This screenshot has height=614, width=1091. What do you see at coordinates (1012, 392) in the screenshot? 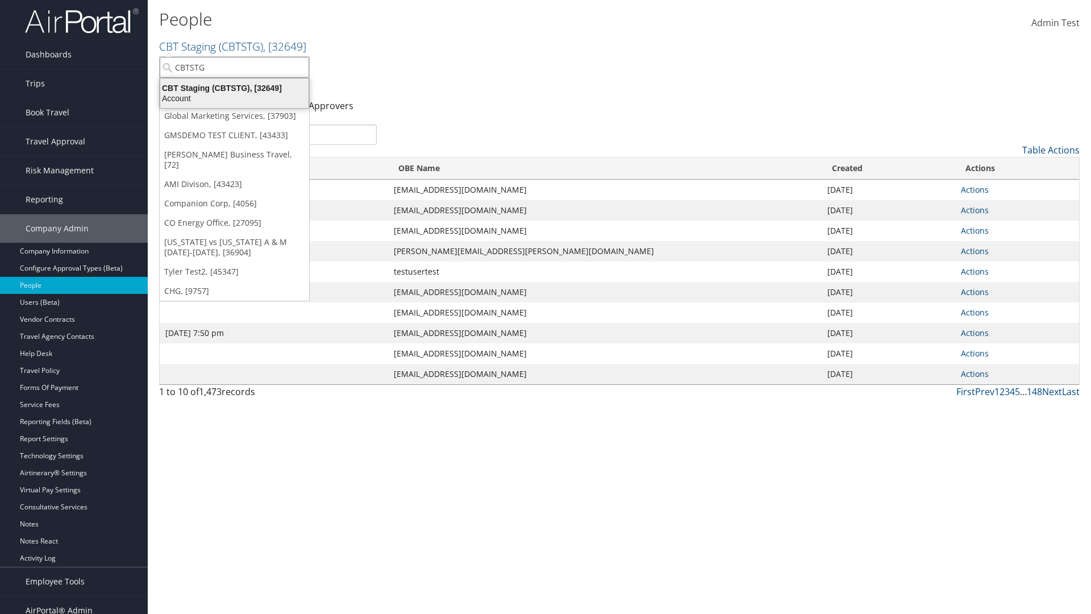
I see `a: 4` at bounding box center [1012, 392].